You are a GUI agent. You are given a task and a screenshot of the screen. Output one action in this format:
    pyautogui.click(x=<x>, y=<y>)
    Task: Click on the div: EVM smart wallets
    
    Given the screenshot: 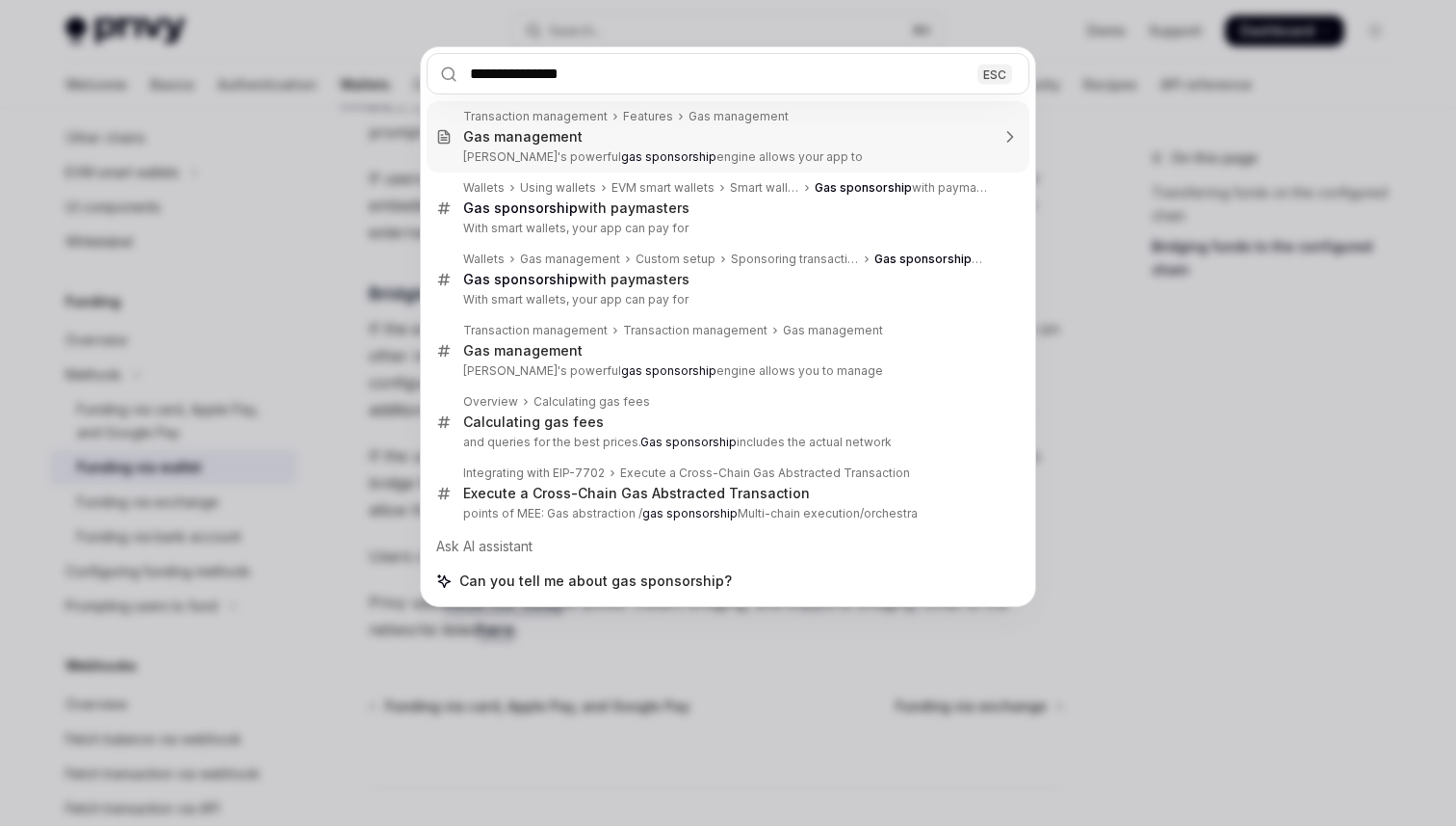 What is the action you would take?
    pyautogui.click(x=663, y=188)
    